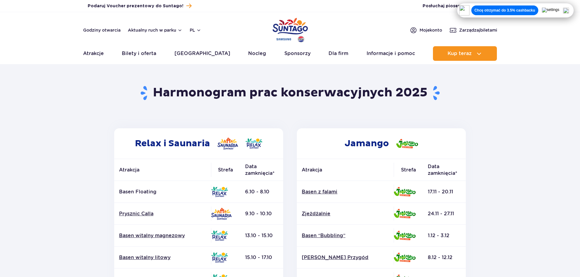 The height and width of the screenshot is (277, 580). What do you see at coordinates (262, 258) in the screenshot?
I see `td: 15.10 - 17.10` at bounding box center [262, 258].